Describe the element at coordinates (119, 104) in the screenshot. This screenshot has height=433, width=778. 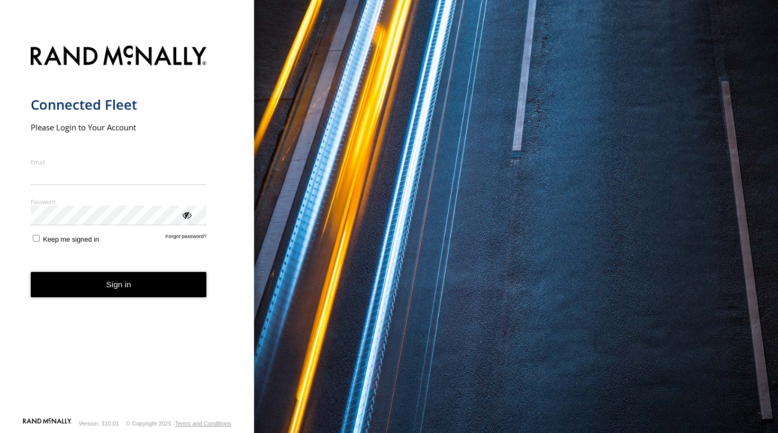
I see `h1: Connected Fleet` at that location.